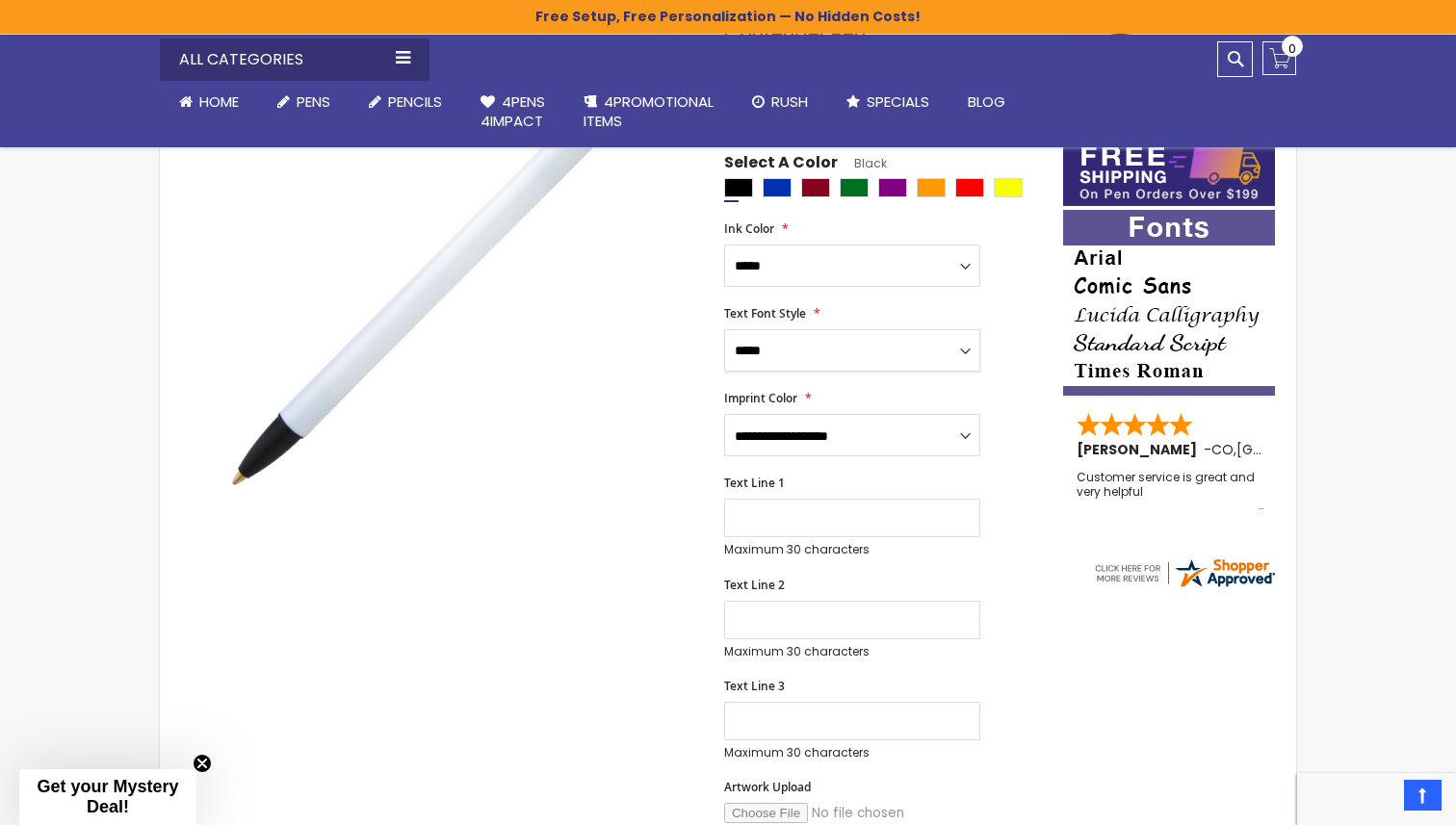 This screenshot has width=1456, height=825. I want to click on div: Purple, so click(893, 188).